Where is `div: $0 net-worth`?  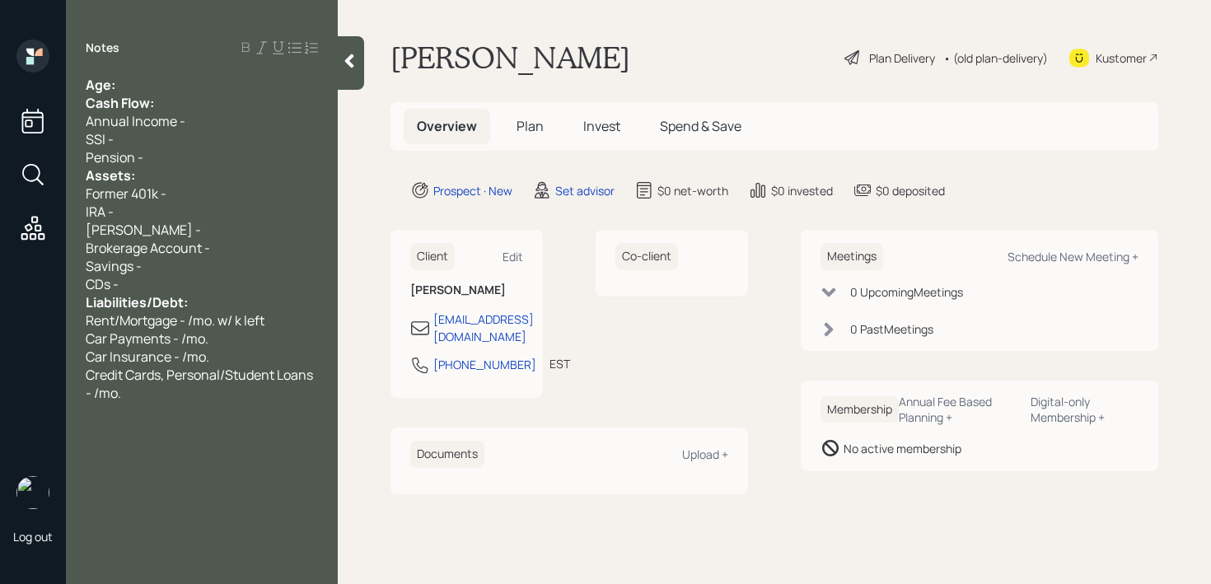 div: $0 net-worth is located at coordinates (693, 190).